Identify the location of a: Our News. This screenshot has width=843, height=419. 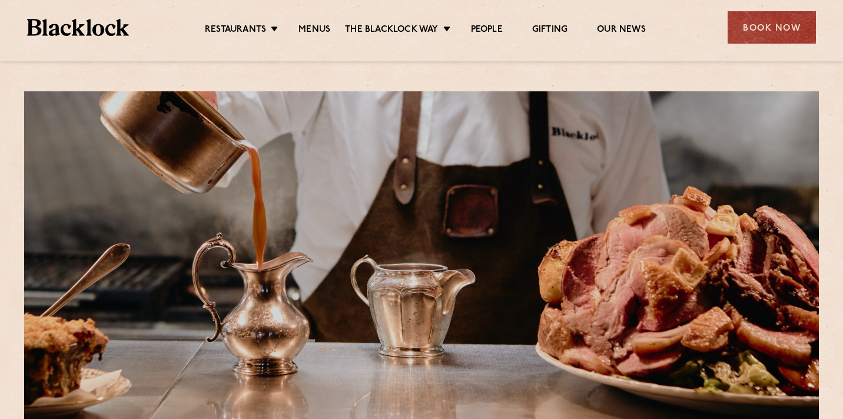
(621, 31).